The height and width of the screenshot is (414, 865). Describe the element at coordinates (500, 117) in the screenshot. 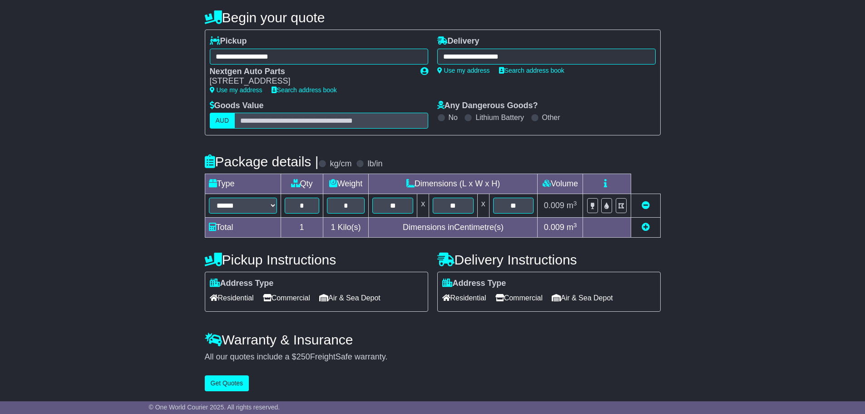

I see `label: Lithium Battery` at that location.